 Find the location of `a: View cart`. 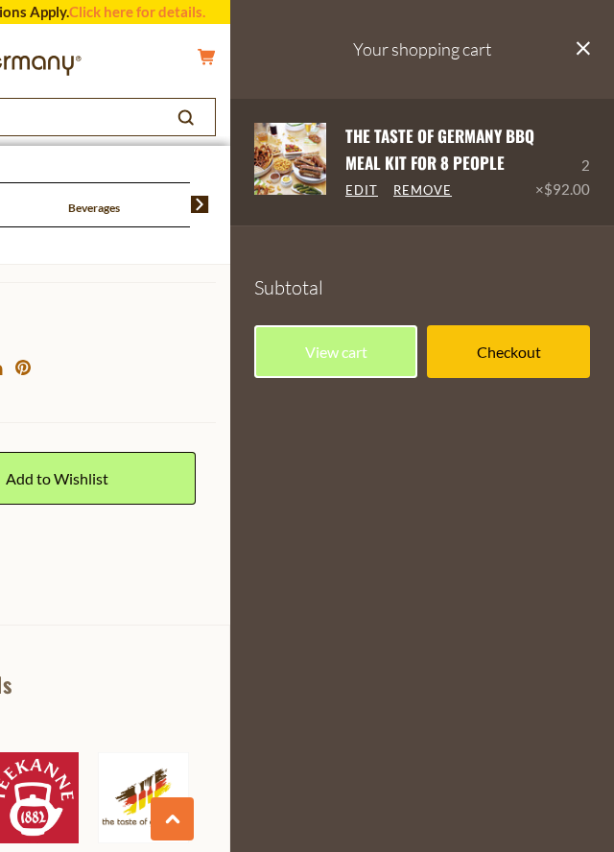

a: View cart is located at coordinates (336, 351).